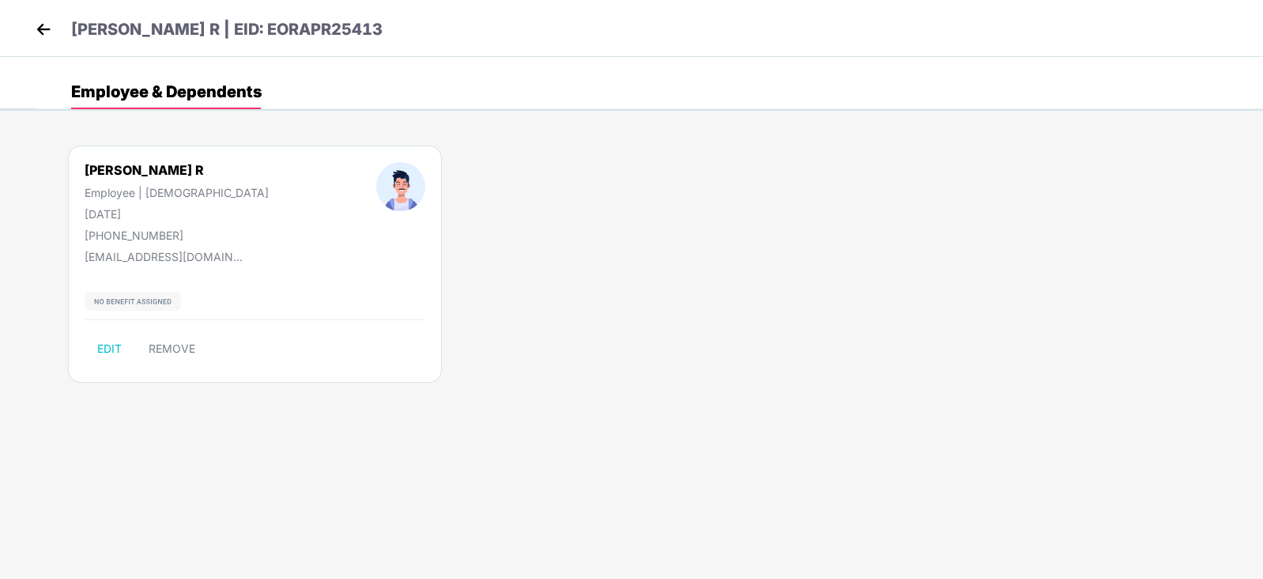  What do you see at coordinates (133, 301) in the screenshot?
I see `img: svg+xml;base64,PHN2ZyB4bWxucz0iaHR0cDovL3d3dy53My5vcmcvMjAwMC9zdmciIHdpZHRoPSIxMjIiIGhlaWdodD0iMj...` at bounding box center [133, 301].